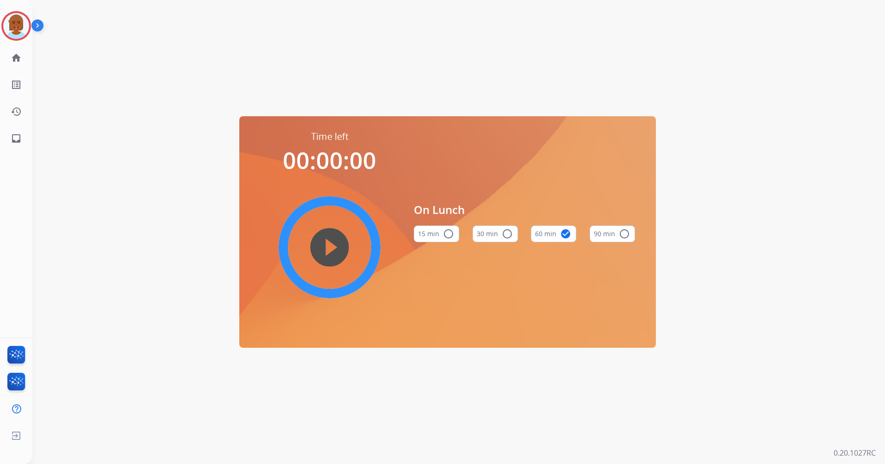 The height and width of the screenshot is (464, 885). I want to click on mat-icon: check_circle, so click(566, 234).